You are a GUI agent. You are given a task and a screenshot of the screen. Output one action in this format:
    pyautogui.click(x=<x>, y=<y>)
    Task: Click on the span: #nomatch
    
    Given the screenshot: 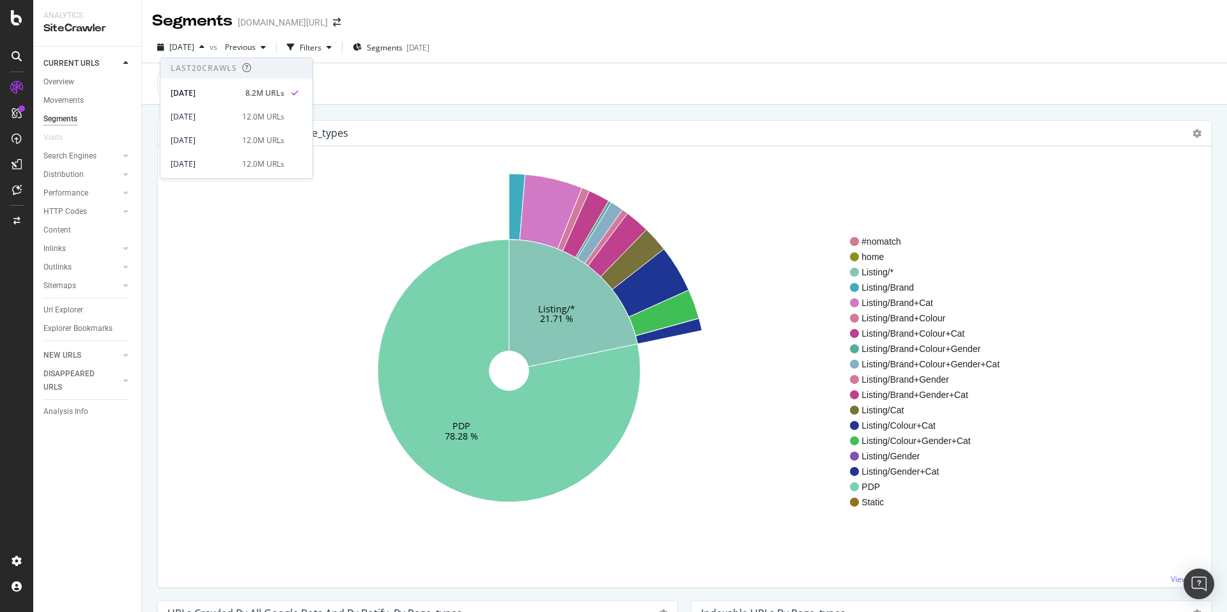 What is the action you would take?
    pyautogui.click(x=931, y=242)
    